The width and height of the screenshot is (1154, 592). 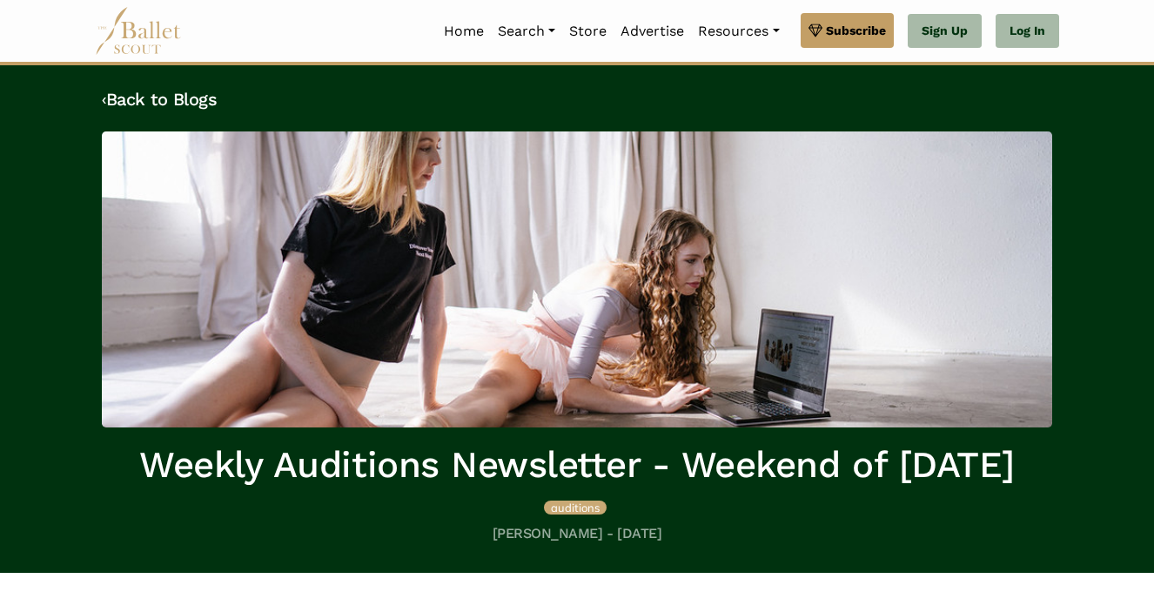 I want to click on a: Log In, so click(x=1027, y=31).